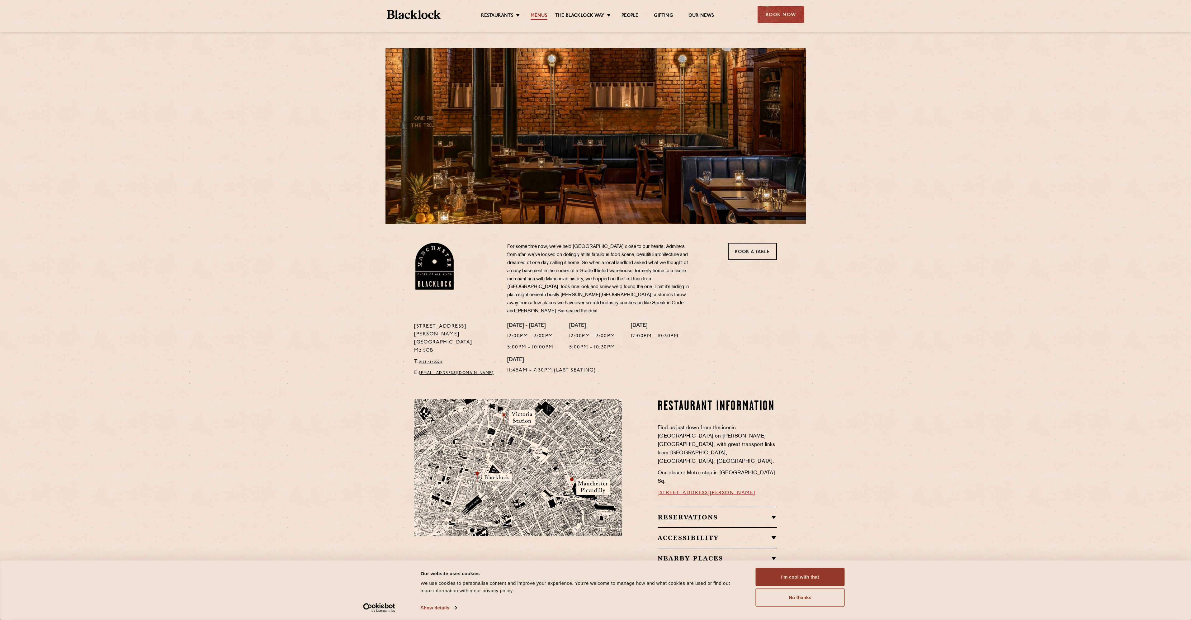 Image resolution: width=1191 pixels, height=620 pixels. Describe the element at coordinates (456, 362) in the screenshot. I see `p: T:` at that location.